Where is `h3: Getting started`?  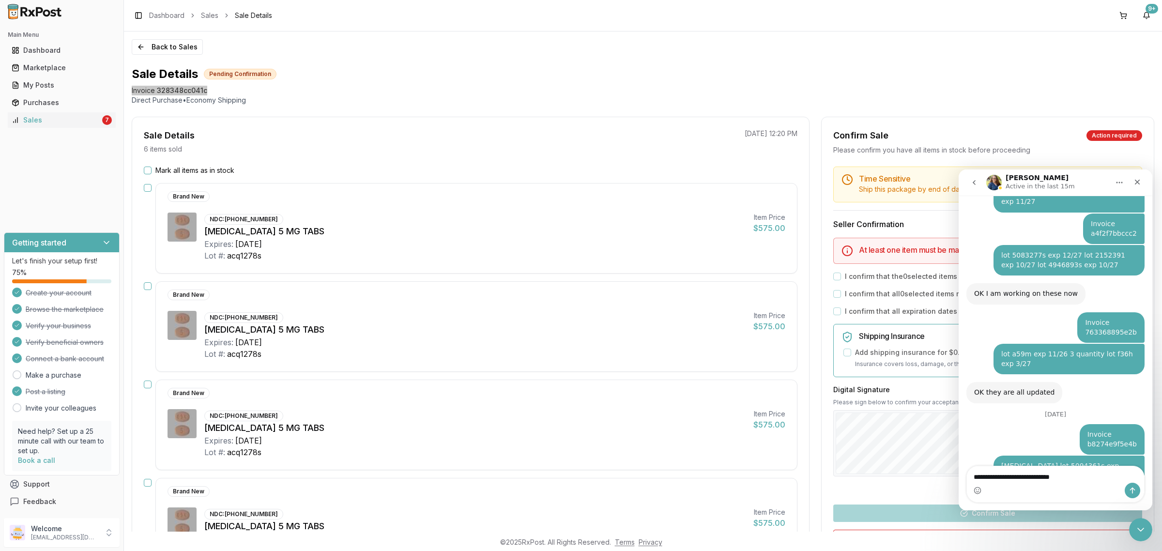 h3: Getting started is located at coordinates (39, 243).